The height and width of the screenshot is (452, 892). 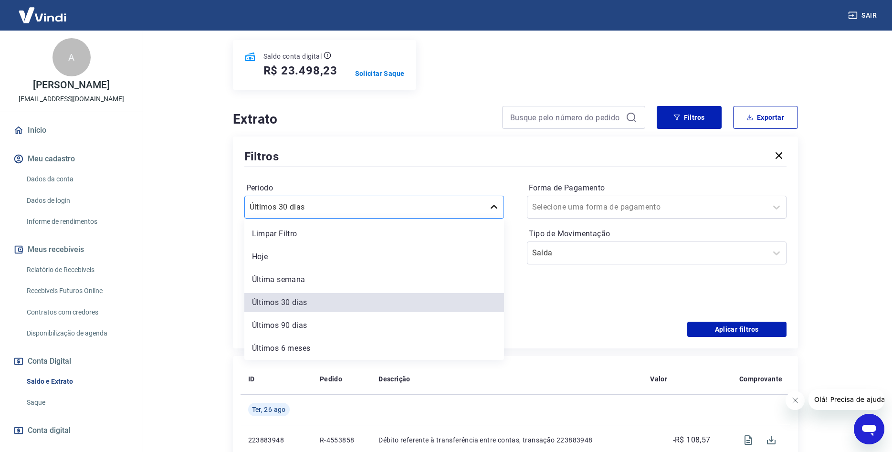 I want to click on a: Dados da conta, so click(x=77, y=179).